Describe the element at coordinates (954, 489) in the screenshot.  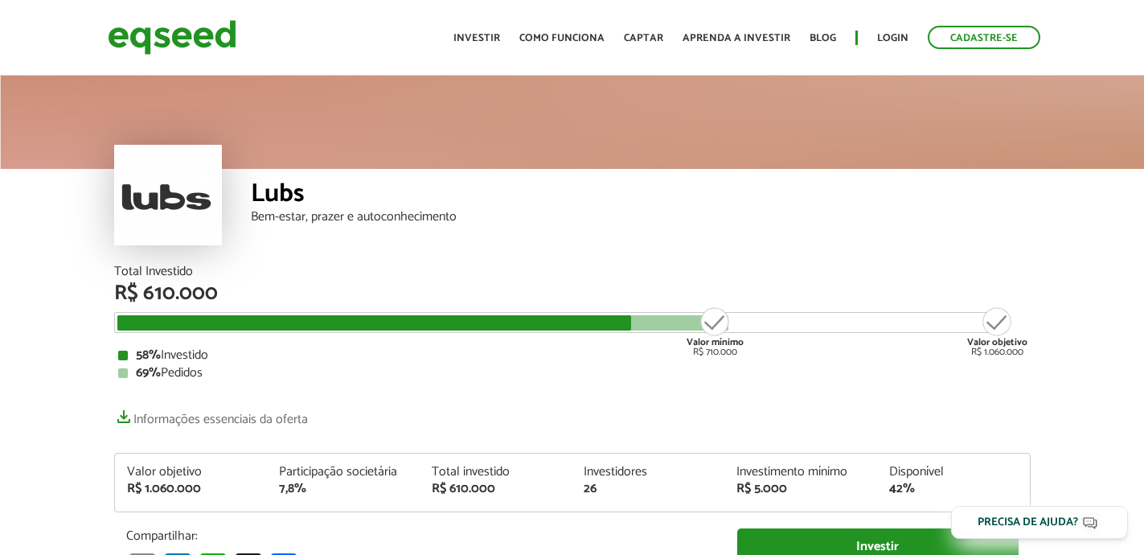
I see `div: 42%` at that location.